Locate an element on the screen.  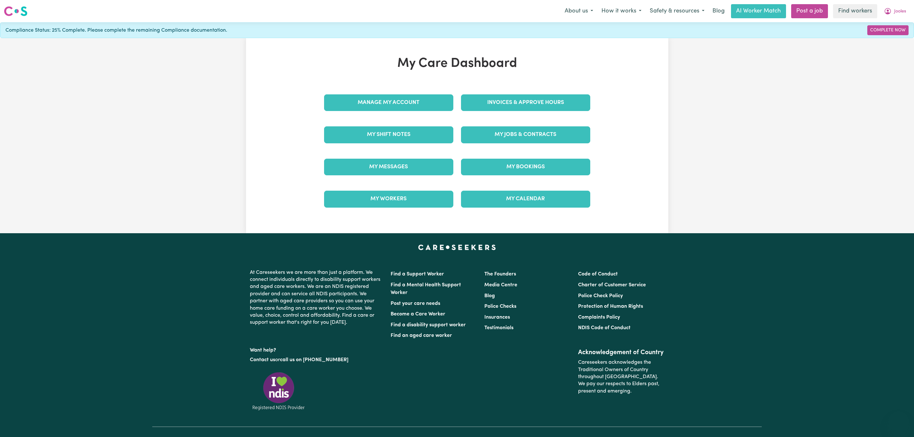
a: My Shift Notes is located at coordinates (389, 135).